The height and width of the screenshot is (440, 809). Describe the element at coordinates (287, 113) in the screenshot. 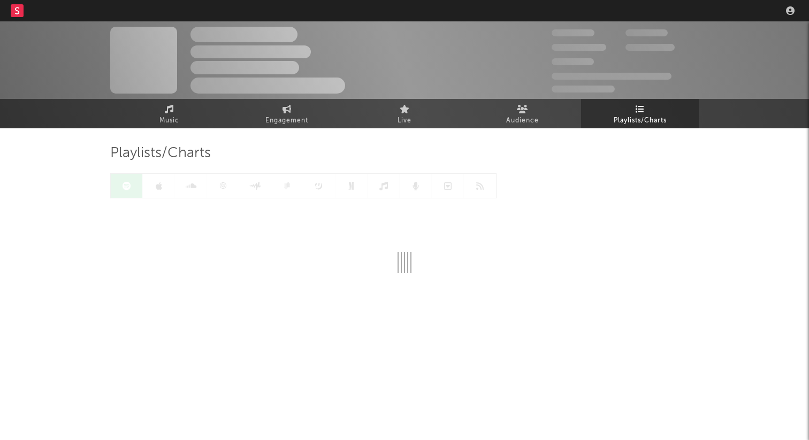

I see `a: Engagement` at that location.